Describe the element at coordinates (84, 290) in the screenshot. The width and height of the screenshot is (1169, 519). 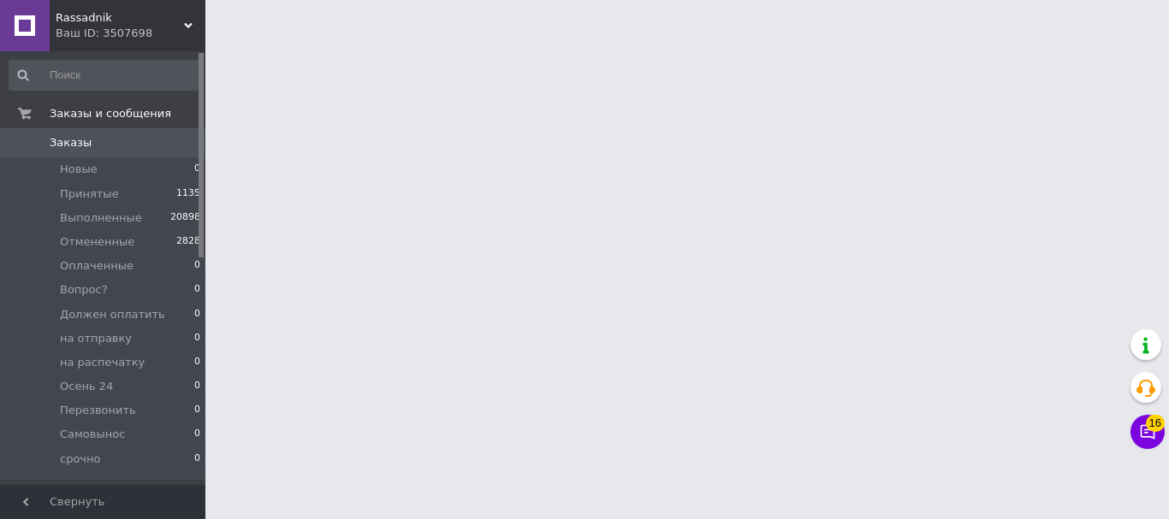
I see `span: Вопрос?` at that location.